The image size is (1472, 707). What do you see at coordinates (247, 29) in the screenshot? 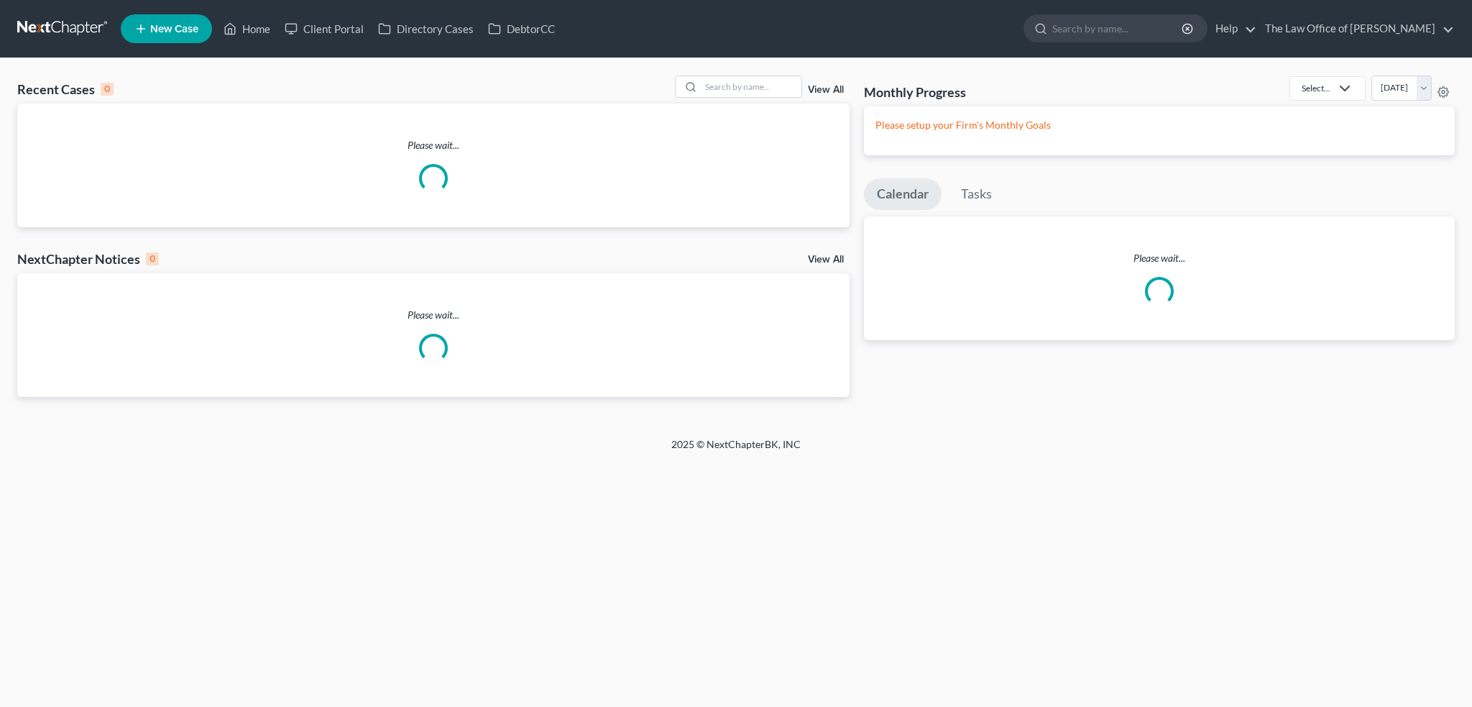
I see `a: Home` at bounding box center [247, 29].